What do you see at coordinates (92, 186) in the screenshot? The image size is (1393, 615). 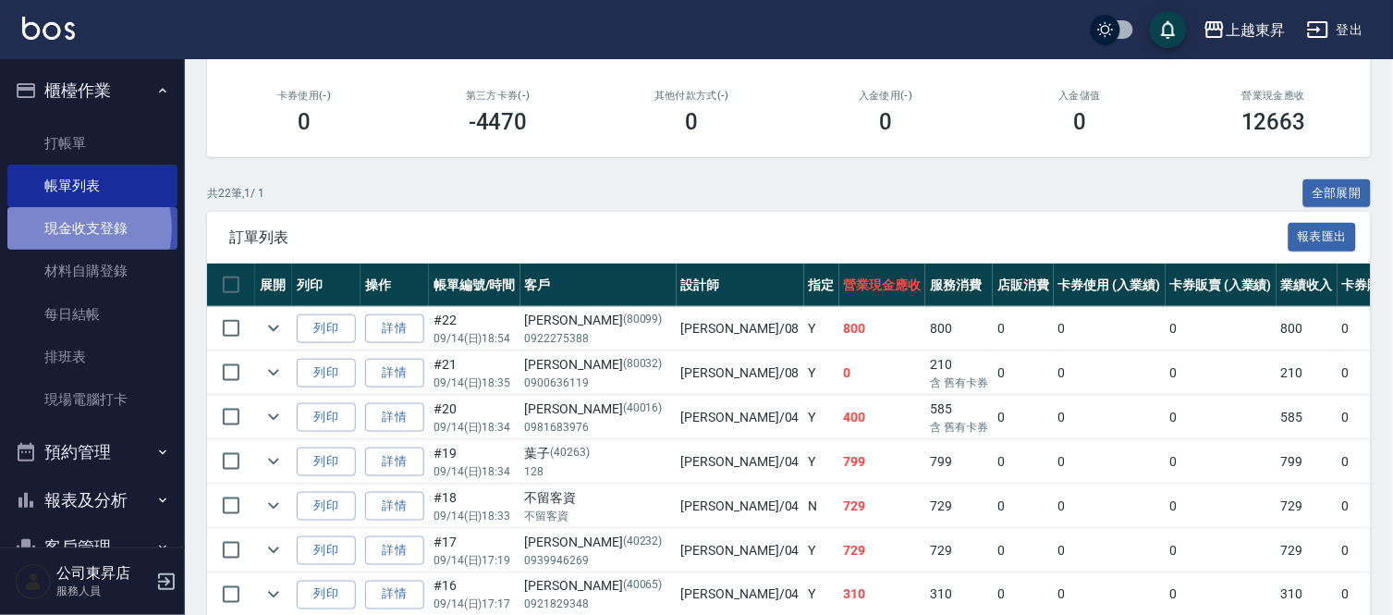 I see `a: 帳單列表` at bounding box center [92, 186].